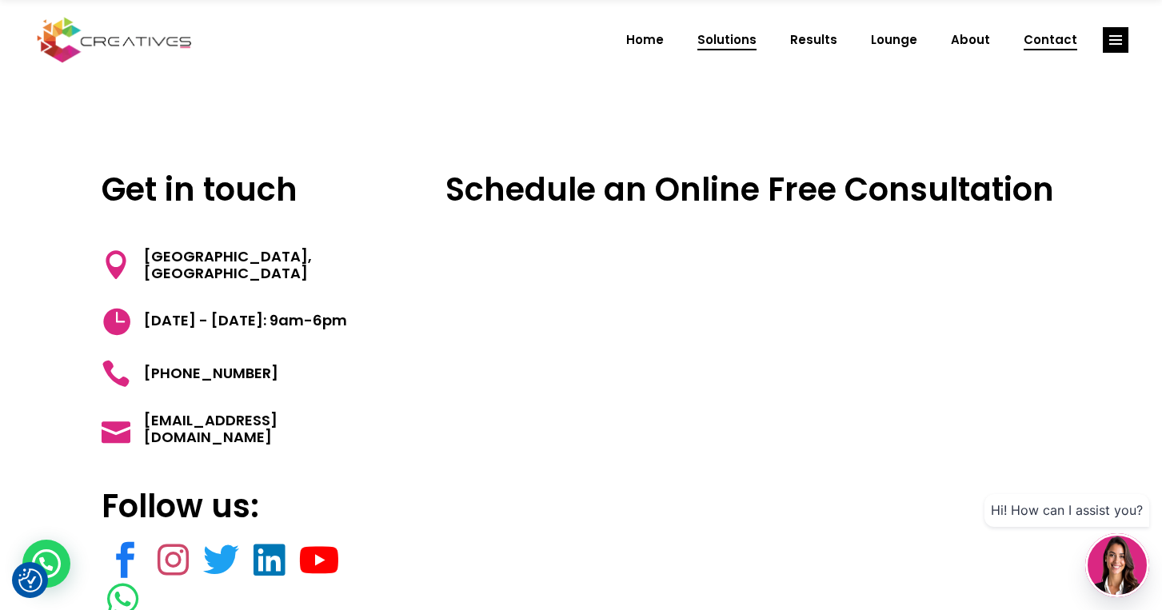 This screenshot has height=610, width=1162. I want to click on img: Creatives, so click(114, 40).